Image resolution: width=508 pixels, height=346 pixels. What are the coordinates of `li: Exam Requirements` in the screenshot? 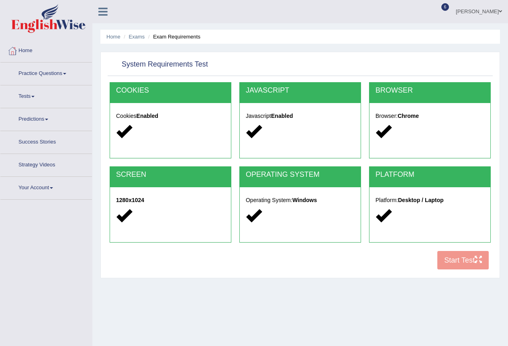 It's located at (173, 37).